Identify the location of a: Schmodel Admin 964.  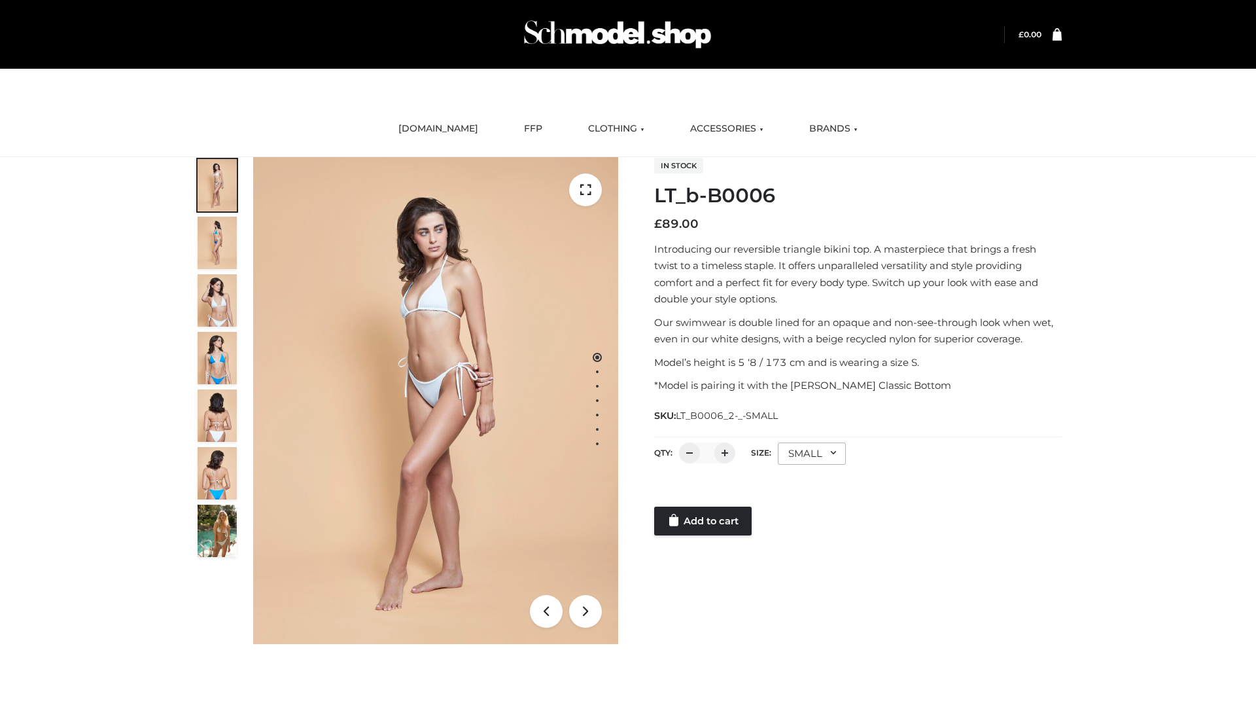
(618, 34).